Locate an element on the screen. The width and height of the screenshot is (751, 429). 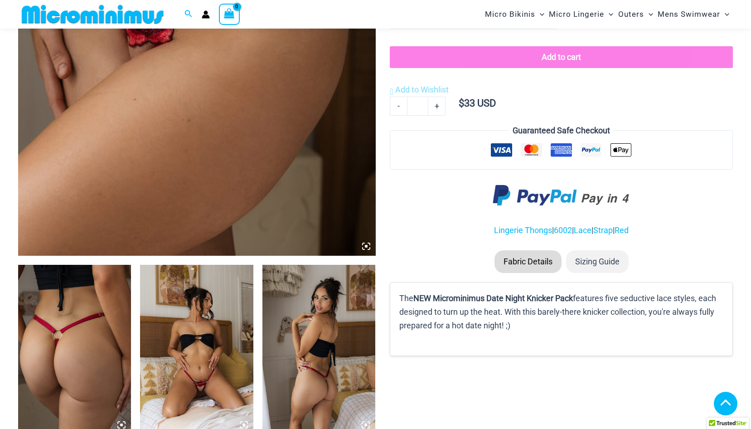
a: Strap is located at coordinates (603, 230).